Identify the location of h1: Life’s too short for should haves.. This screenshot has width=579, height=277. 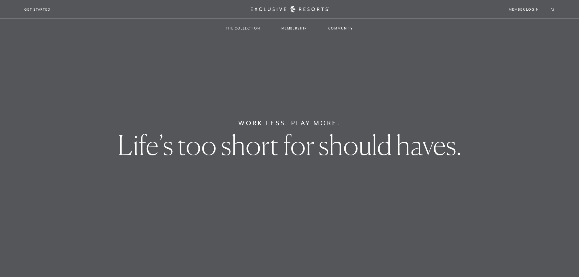
(289, 145).